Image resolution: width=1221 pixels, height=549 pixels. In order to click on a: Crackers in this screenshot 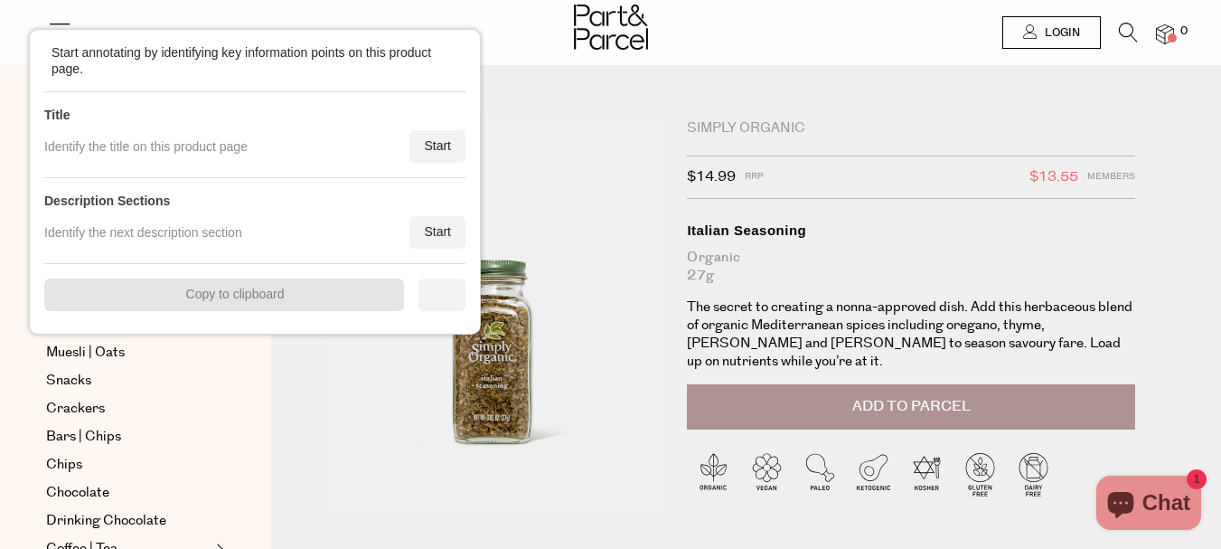, I will do `click(128, 409)`.